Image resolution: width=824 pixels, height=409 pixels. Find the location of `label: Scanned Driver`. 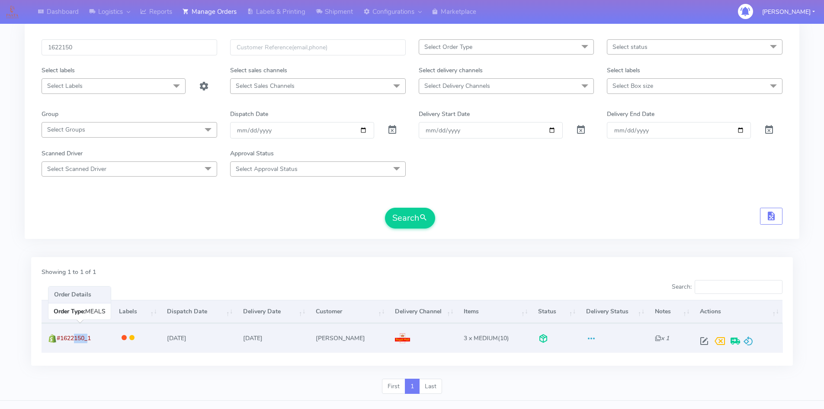

label: Scanned Driver is located at coordinates (62, 153).